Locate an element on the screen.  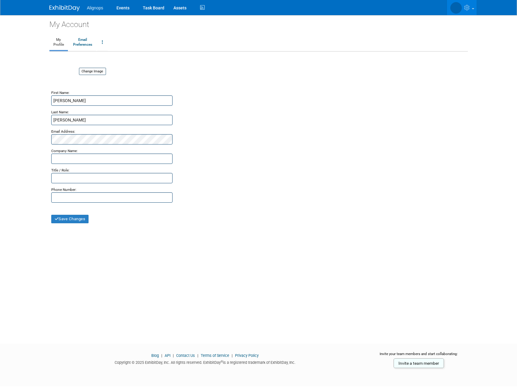
button: Save Changes is located at coordinates (70, 219).